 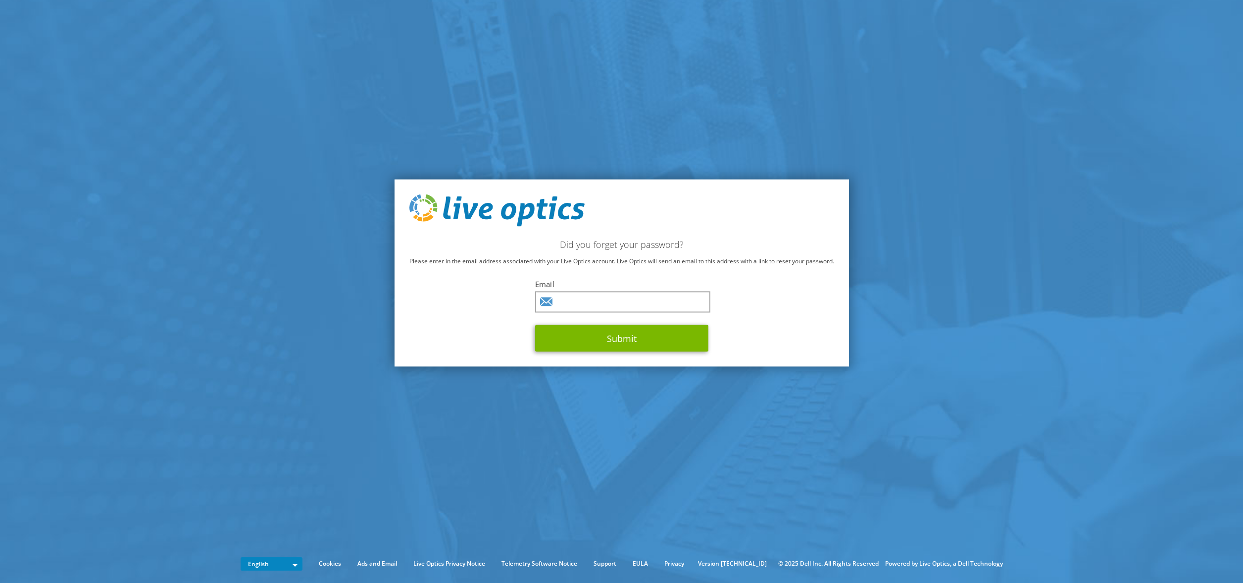 What do you see at coordinates (622, 261) in the screenshot?
I see `p: Please enter in the email address associated with your Live Optics account. Live Optics will send...` at bounding box center [622, 261].